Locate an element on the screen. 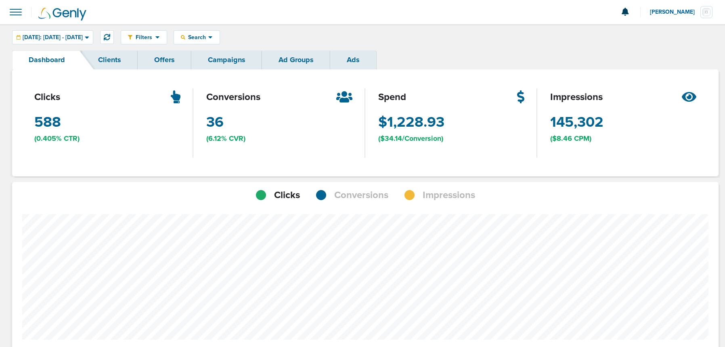 This screenshot has height=347, width=725. span: spend is located at coordinates (392, 97).